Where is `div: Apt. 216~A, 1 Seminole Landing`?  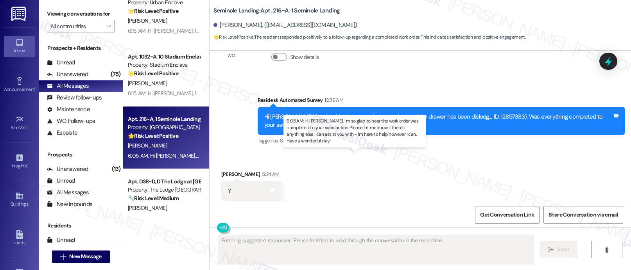 div: Apt. 216~A, 1 Seminole Landing is located at coordinates (164, 119).